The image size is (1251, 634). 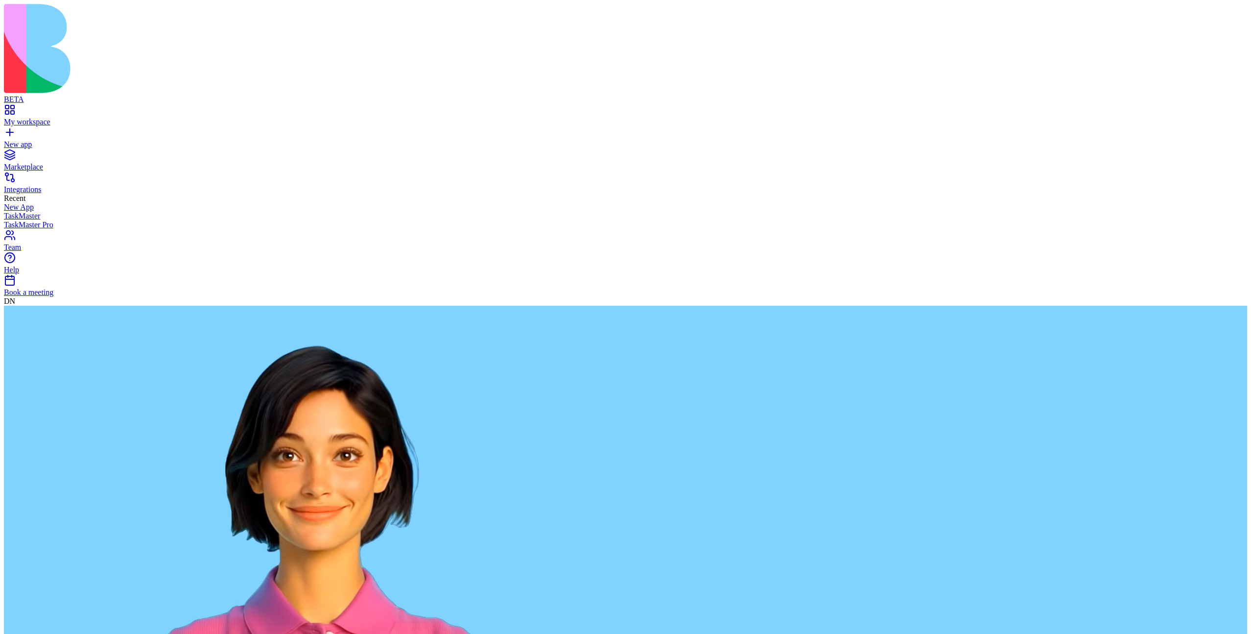 What do you see at coordinates (625, 118) in the screenshot?
I see `a: My workspace` at bounding box center [625, 118].